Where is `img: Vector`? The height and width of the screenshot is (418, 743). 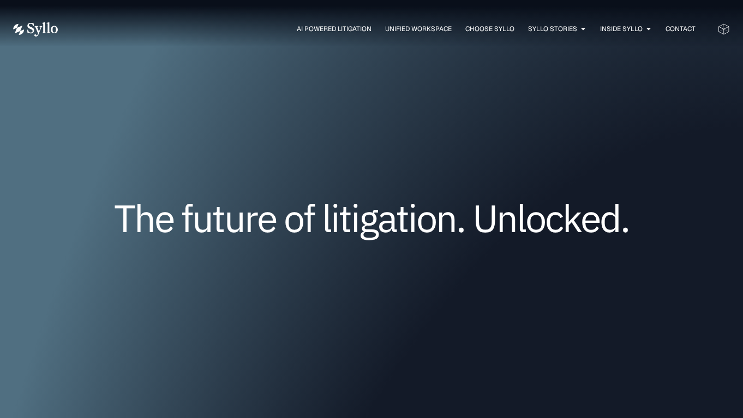 img: Vector is located at coordinates (35, 29).